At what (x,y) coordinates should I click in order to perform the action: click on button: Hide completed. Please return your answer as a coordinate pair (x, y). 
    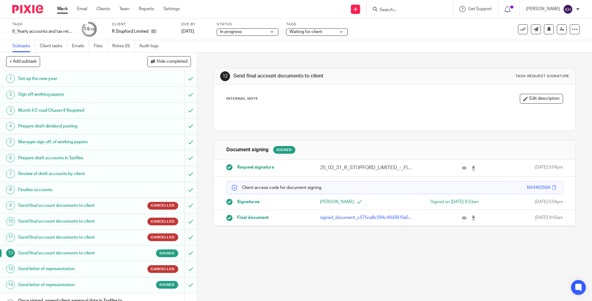
    Looking at the image, I should click on (169, 61).